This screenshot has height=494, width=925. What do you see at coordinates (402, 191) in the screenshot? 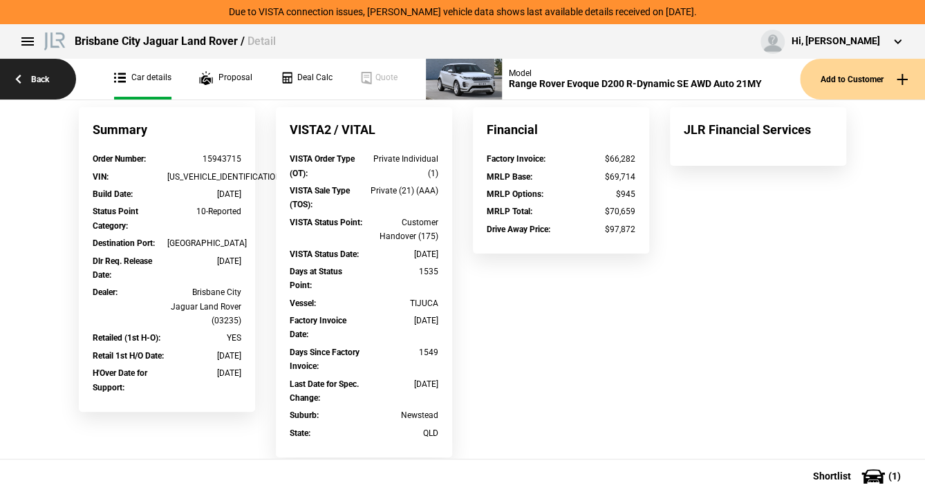
I see `div: Private (21) (AAA)` at bounding box center [402, 191].